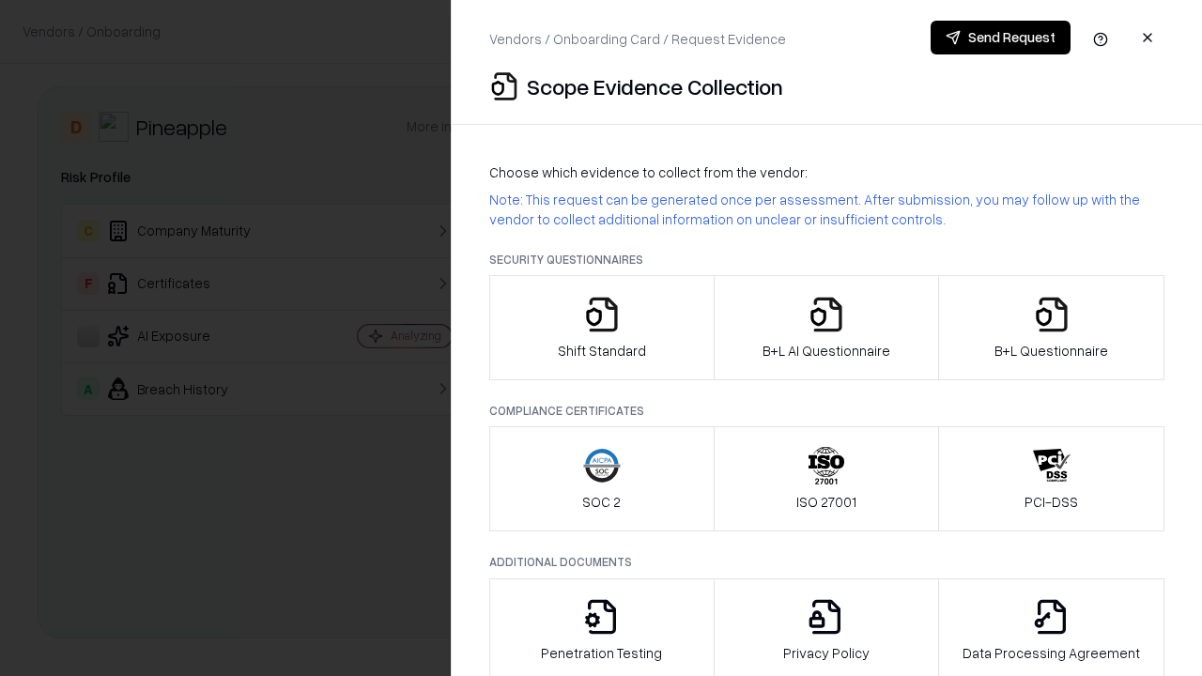 This screenshot has width=1202, height=676. What do you see at coordinates (827, 209) in the screenshot?
I see `p: Note: This request can be generated once per assessment. After submission, you may follow up with...` at bounding box center [827, 209].